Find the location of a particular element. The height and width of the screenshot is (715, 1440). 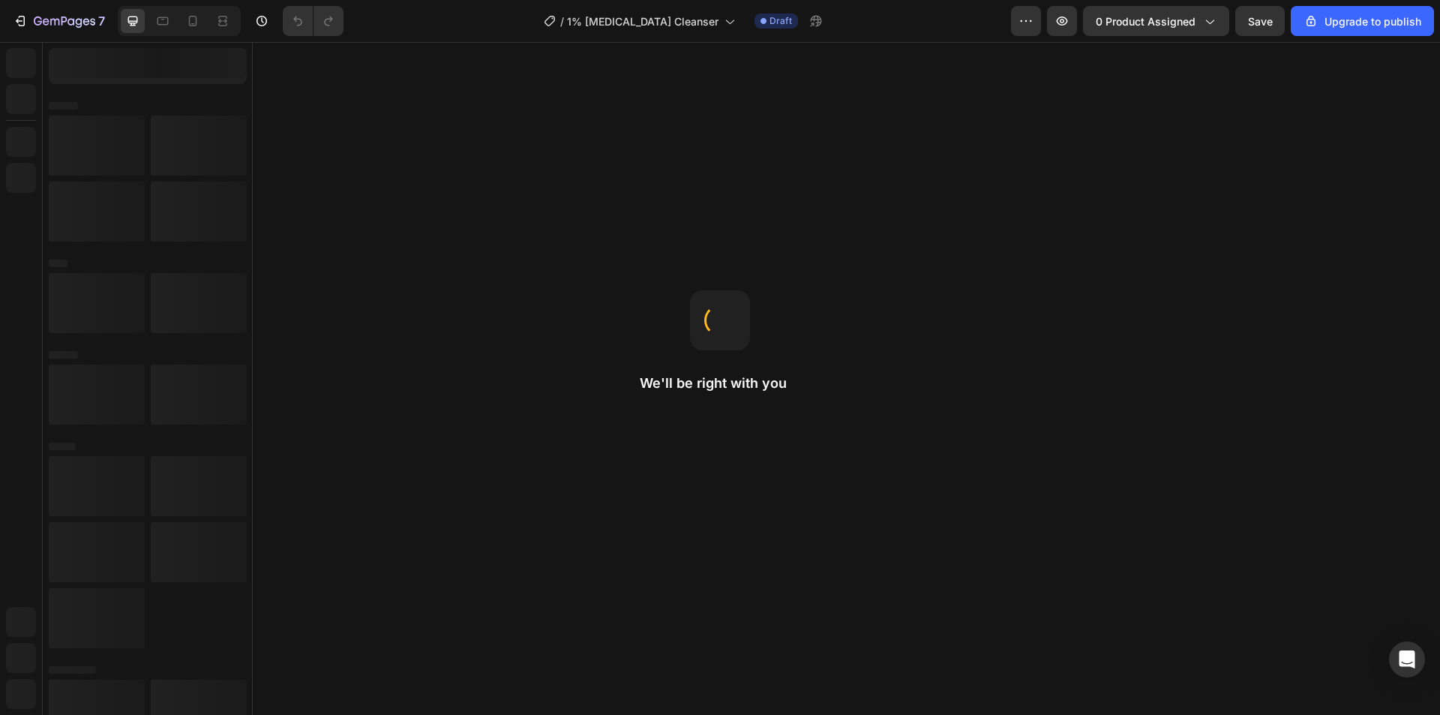

div: Undo/Redo is located at coordinates (313, 21).